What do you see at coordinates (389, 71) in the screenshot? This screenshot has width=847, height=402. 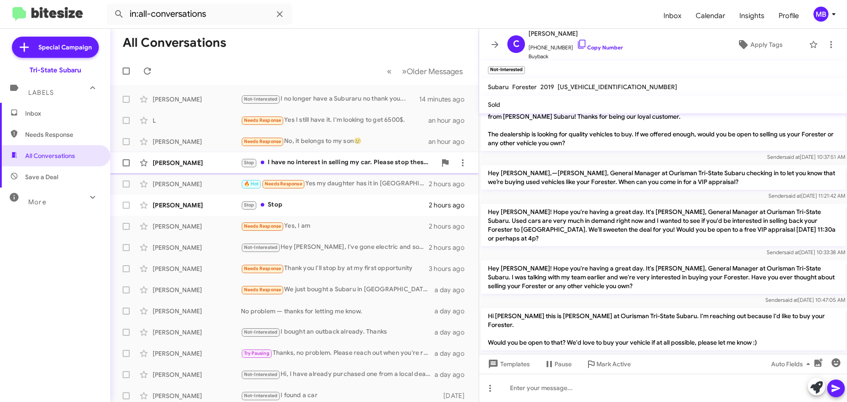 I see `button: Previous` at bounding box center [389, 71].